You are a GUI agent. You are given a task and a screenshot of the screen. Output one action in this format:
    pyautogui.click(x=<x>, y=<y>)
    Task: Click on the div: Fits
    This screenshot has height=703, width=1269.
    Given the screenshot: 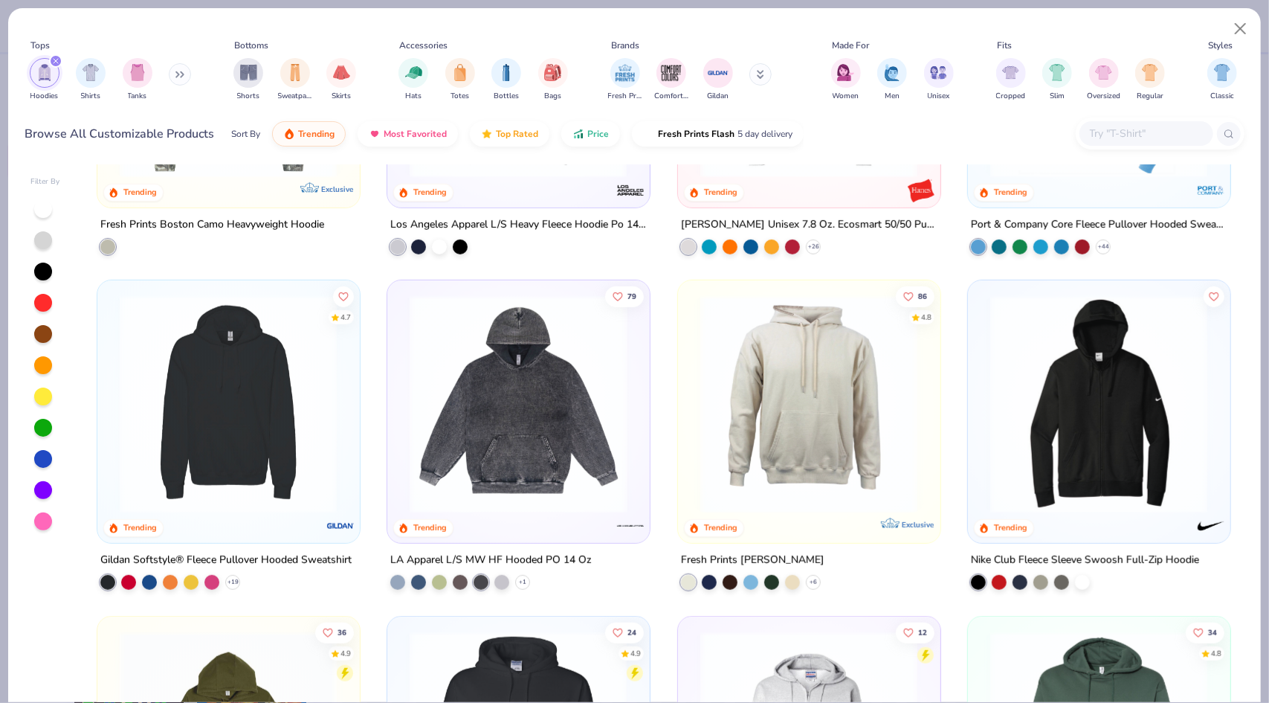 What is the action you would take?
    pyautogui.click(x=1004, y=45)
    